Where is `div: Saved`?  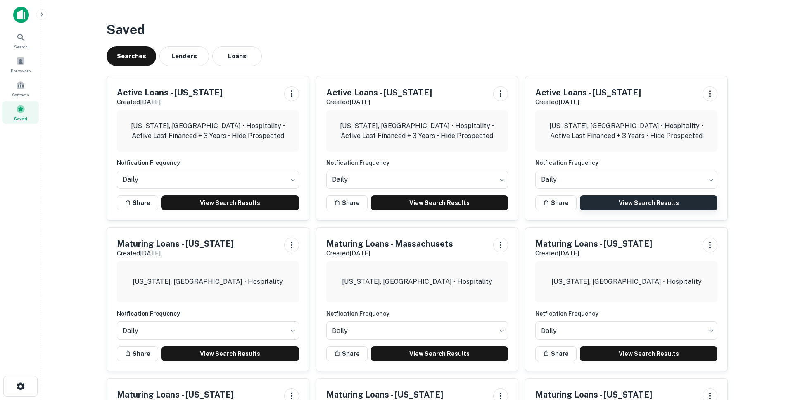
div: Saved is located at coordinates (21, 112).